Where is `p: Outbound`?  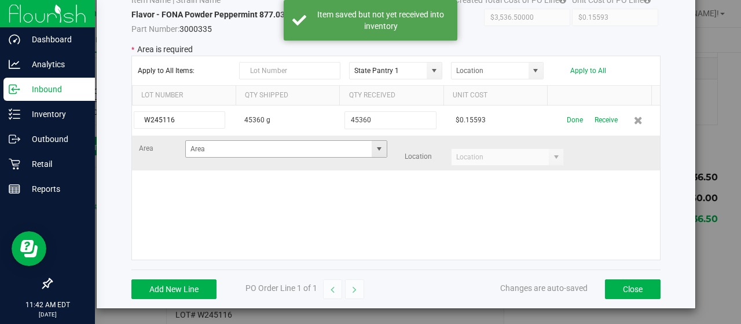 p: Outbound is located at coordinates (55, 139).